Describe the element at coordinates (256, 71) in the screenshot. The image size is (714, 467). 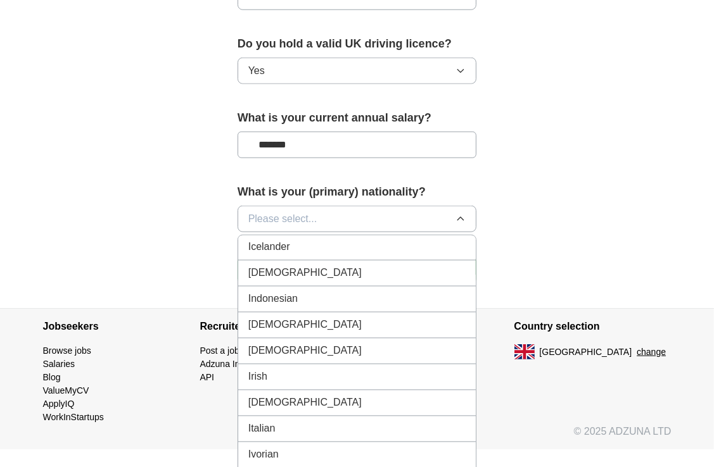
I see `span: Yes` at that location.